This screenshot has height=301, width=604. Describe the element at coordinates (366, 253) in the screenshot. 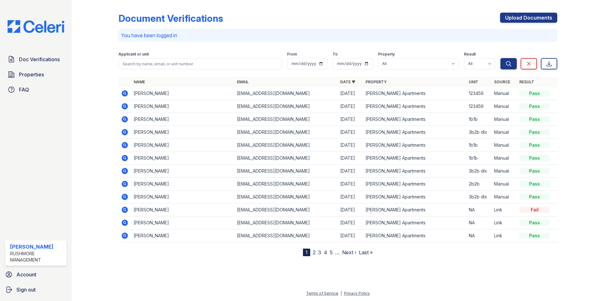

I see `a: Last »` at that location.